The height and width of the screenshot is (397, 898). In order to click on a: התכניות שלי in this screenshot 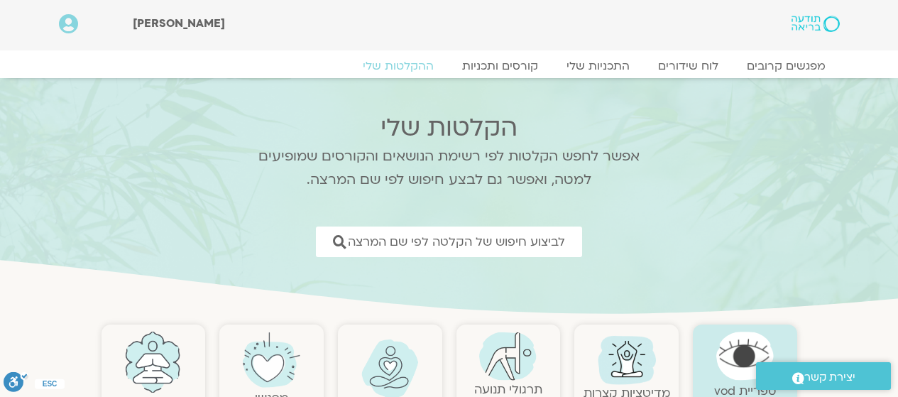, I will do `click(597, 66)`.